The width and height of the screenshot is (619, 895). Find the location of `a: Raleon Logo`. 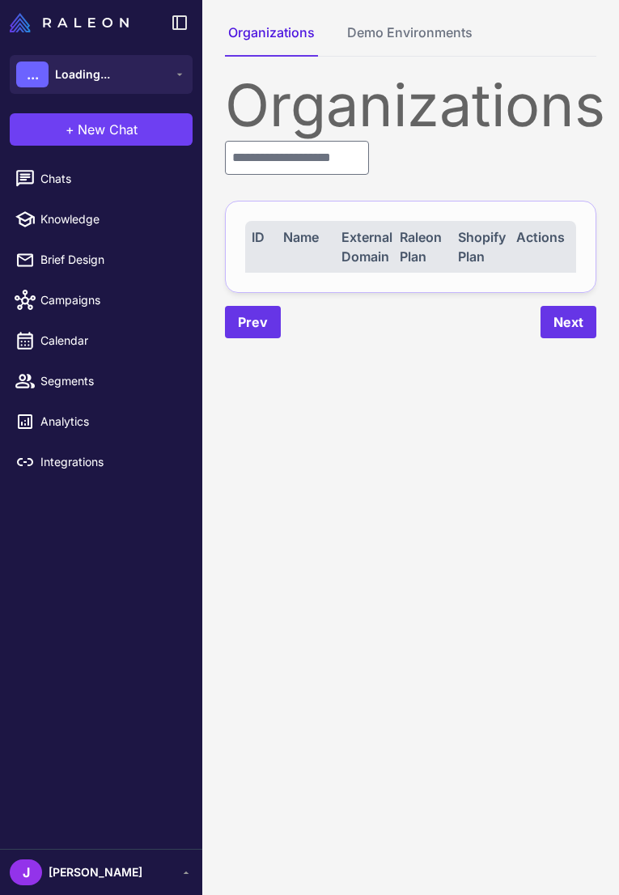

a: Raleon Logo is located at coordinates (72, 23).